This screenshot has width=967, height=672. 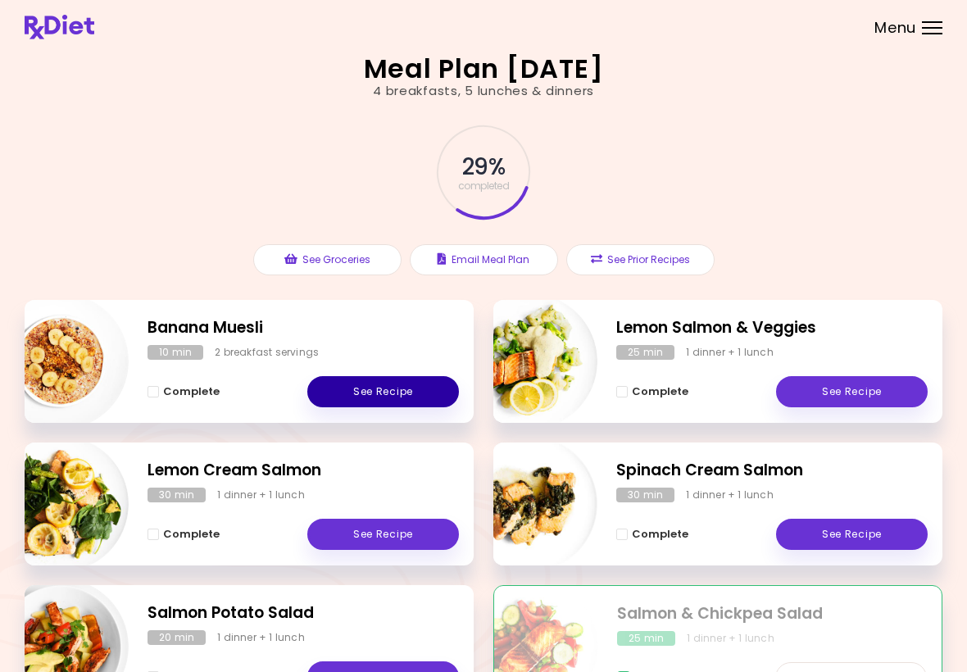 What do you see at coordinates (772, 328) in the screenshot?
I see `h2: Lemon Salmon & Veggies` at bounding box center [772, 328].